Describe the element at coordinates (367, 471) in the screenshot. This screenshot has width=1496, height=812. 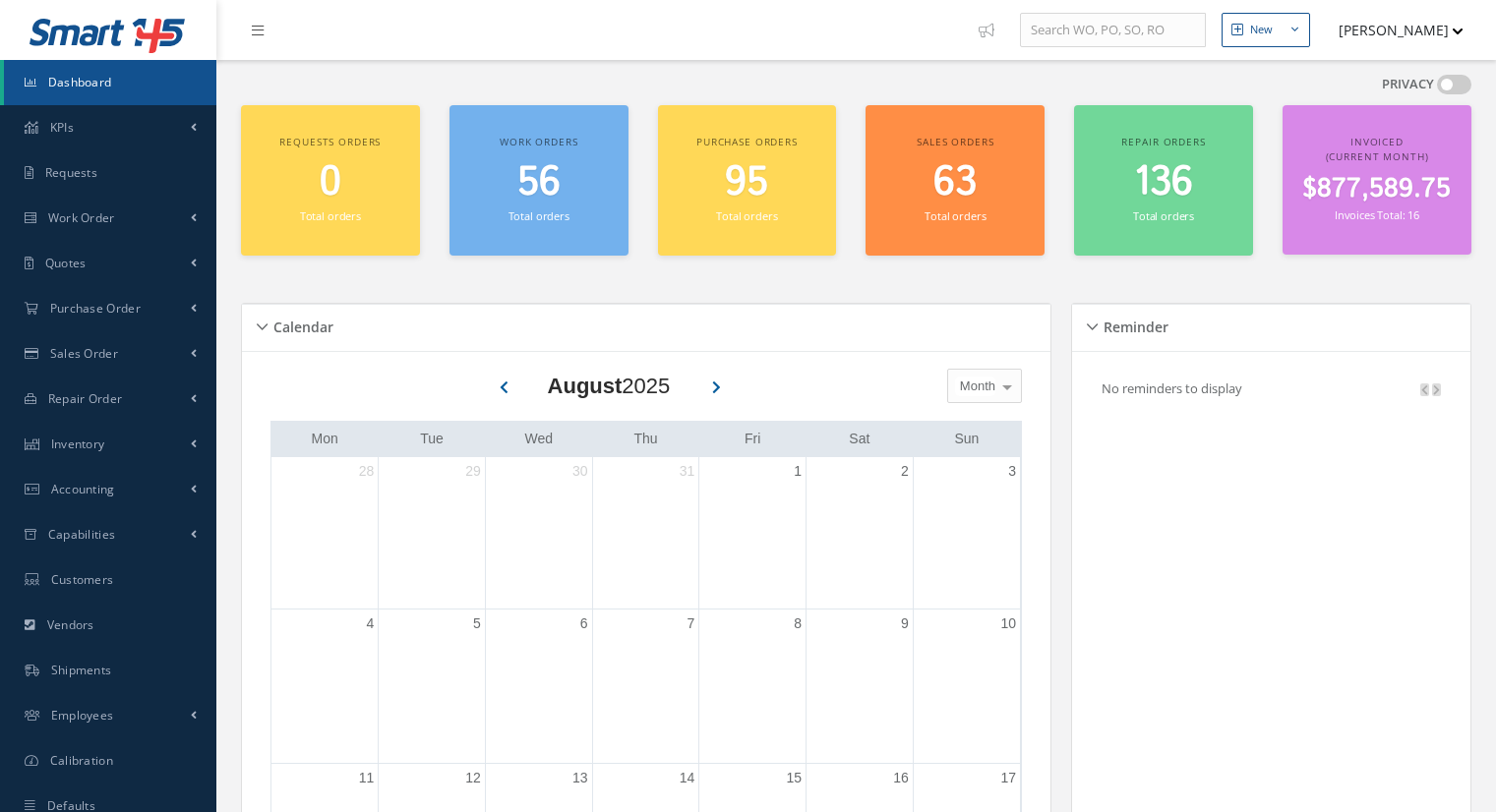
I see `a: July 28, 2025` at that location.